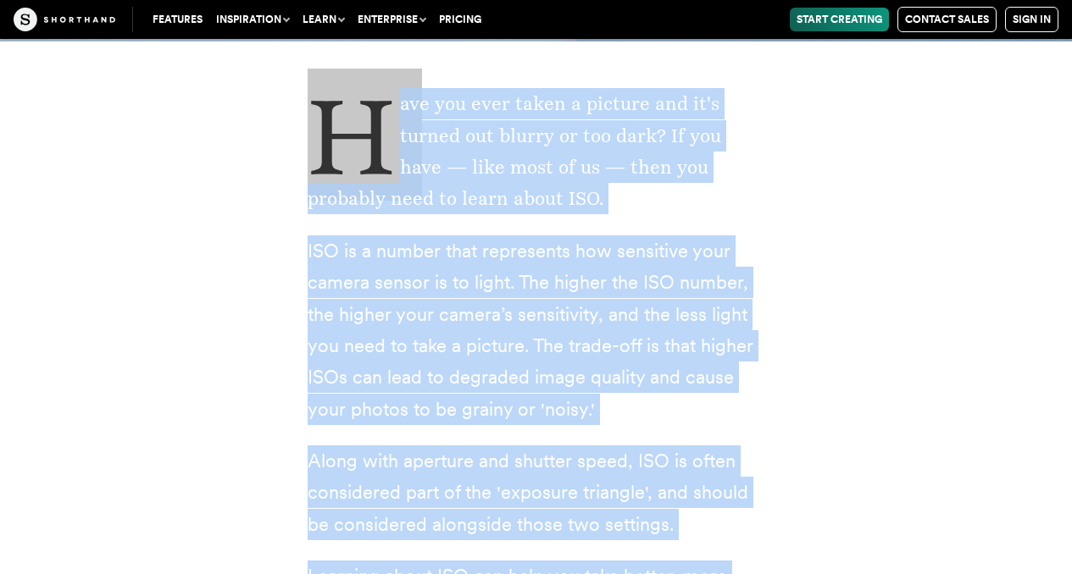  What do you see at coordinates (252, 19) in the screenshot?
I see `button: Inspiration` at bounding box center [252, 19].